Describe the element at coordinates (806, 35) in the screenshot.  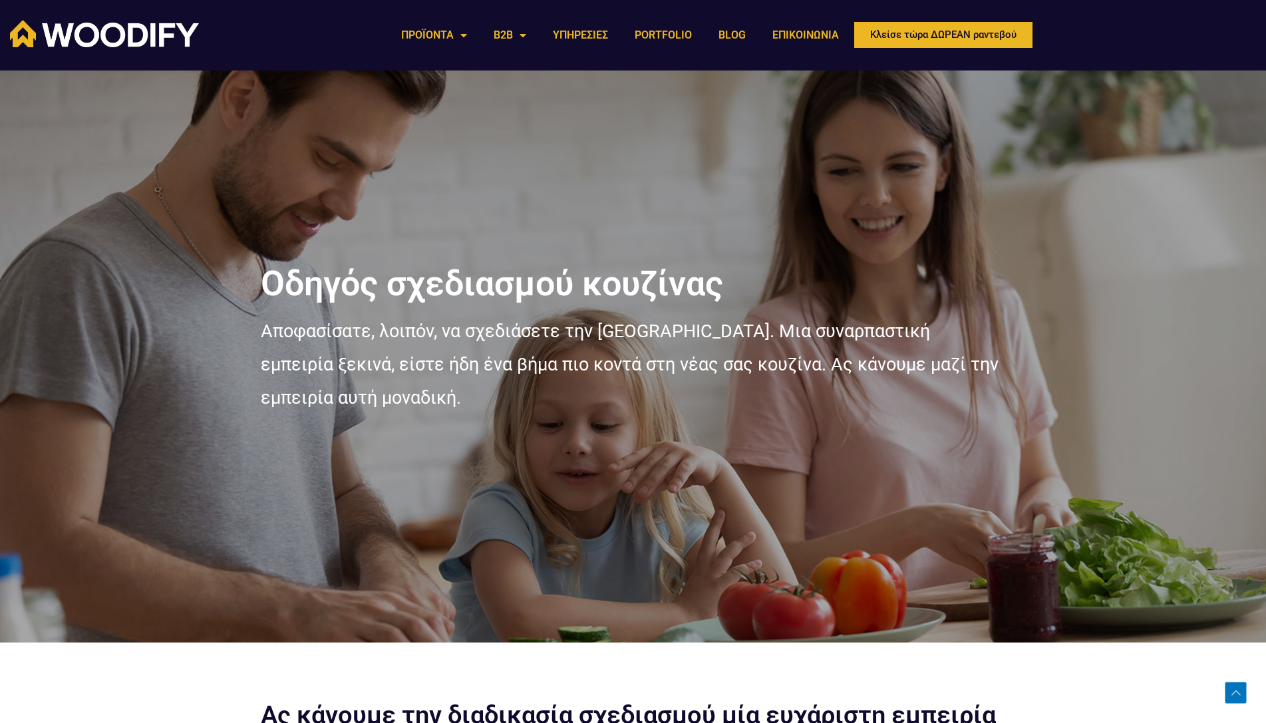
I see `a: ΕΠΙΚΟΙΝΩΝΙΑ` at that location.